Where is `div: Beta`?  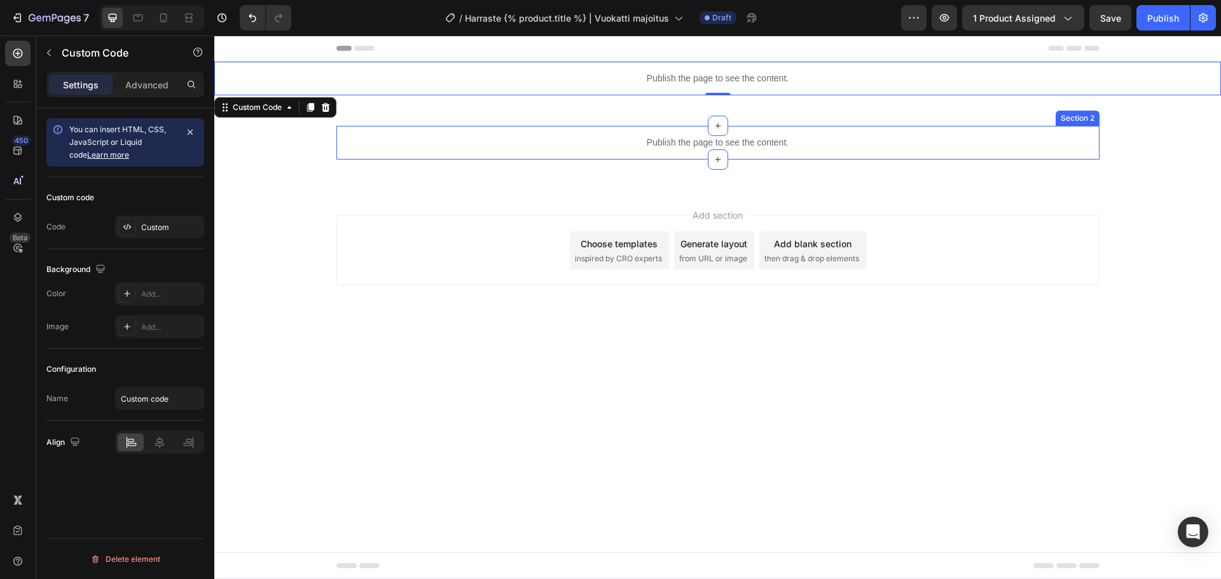 div: Beta is located at coordinates (20, 238).